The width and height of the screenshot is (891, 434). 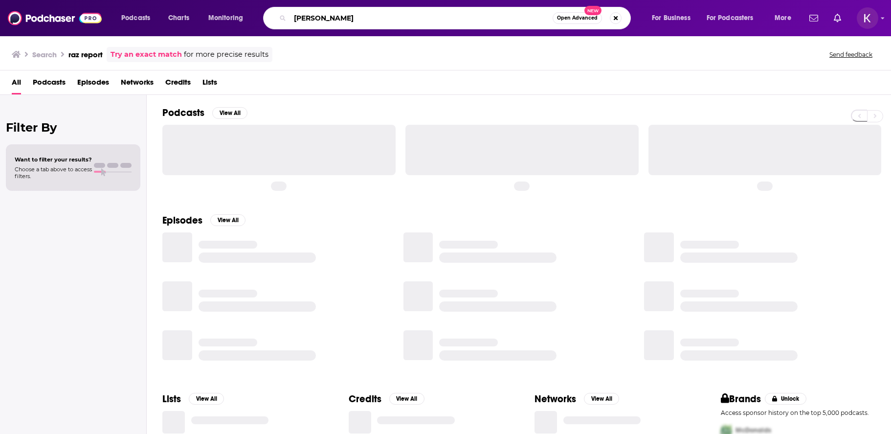 What do you see at coordinates (53, 159) in the screenshot?
I see `span: Want to filter your results?` at bounding box center [53, 159].